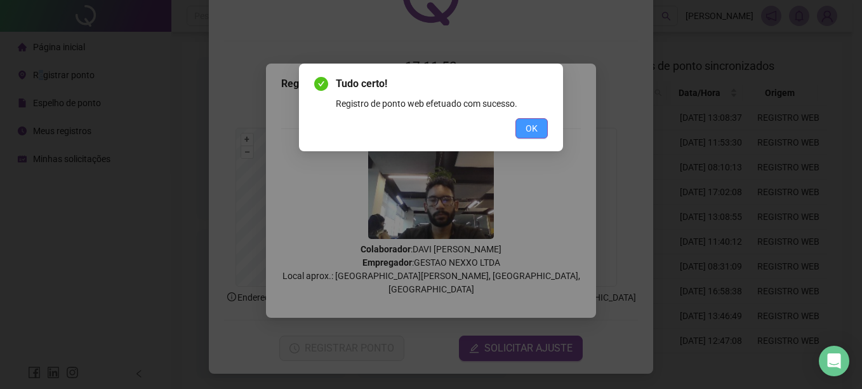  Describe the element at coordinates (442, 84) in the screenshot. I see `span: Tudo certo!` at that location.